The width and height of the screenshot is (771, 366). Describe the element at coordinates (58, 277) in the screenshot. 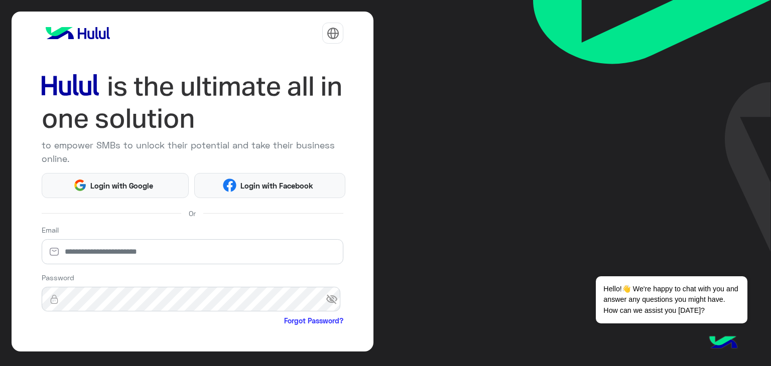

I see `label: Password` at that location.